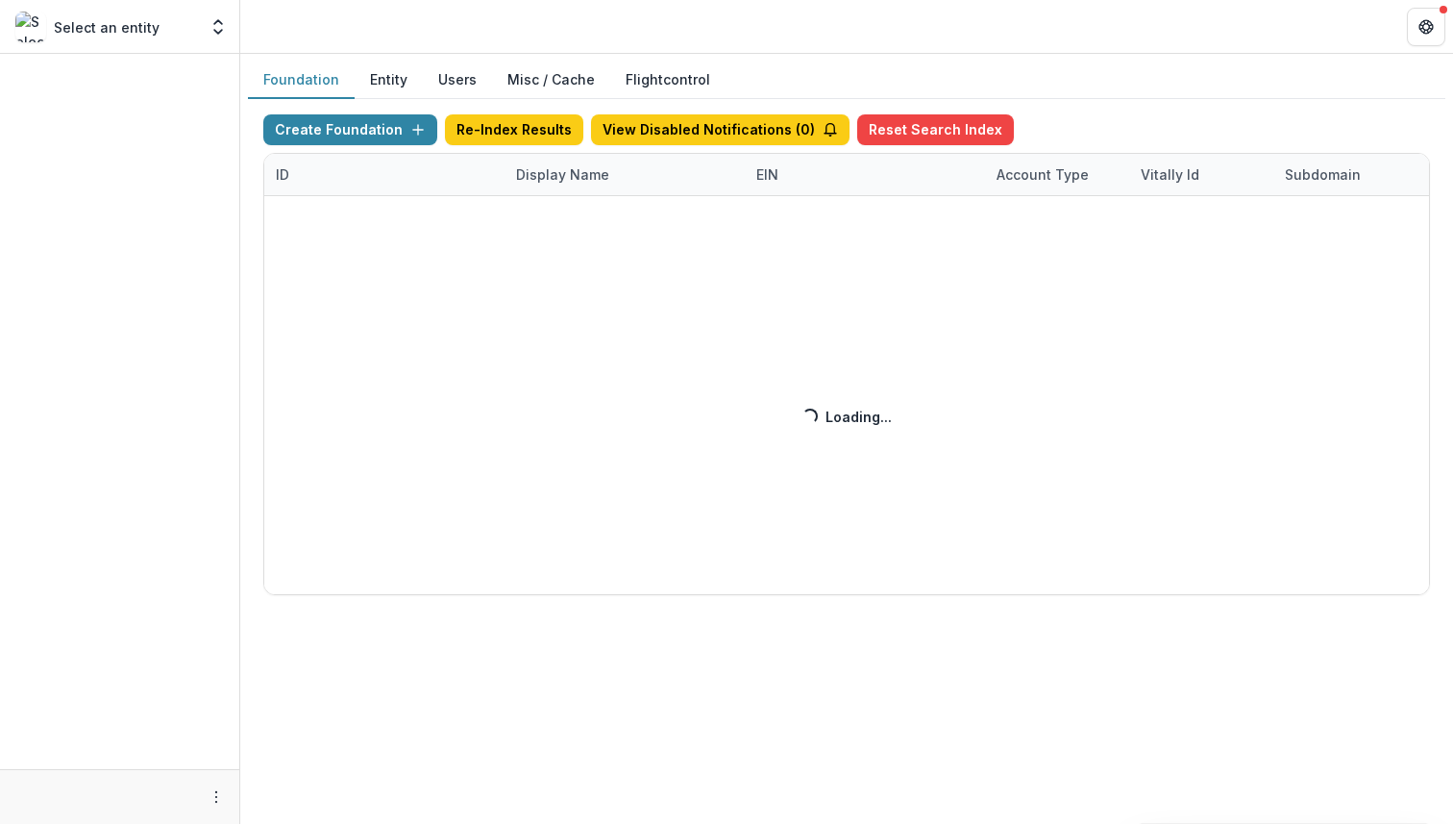 This screenshot has height=824, width=1453. I want to click on button: Entity, so click(388, 80).